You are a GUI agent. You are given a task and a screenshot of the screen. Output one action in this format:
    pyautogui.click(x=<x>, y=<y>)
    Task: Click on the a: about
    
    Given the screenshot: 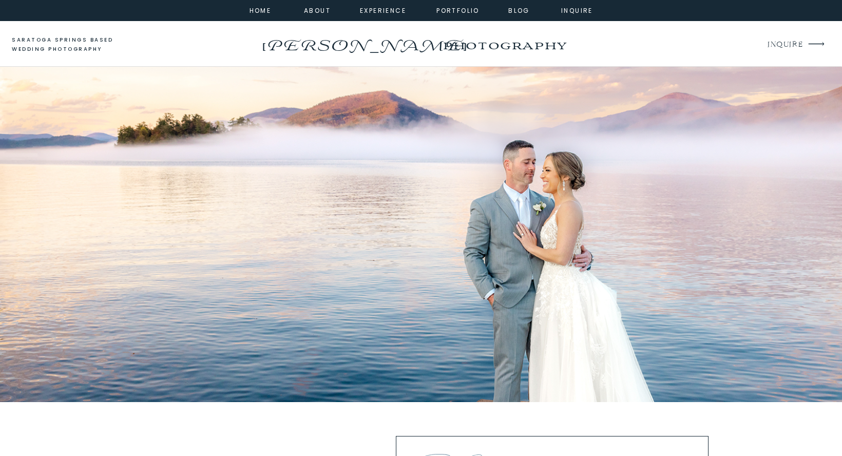 What is the action you would take?
    pyautogui.click(x=315, y=10)
    